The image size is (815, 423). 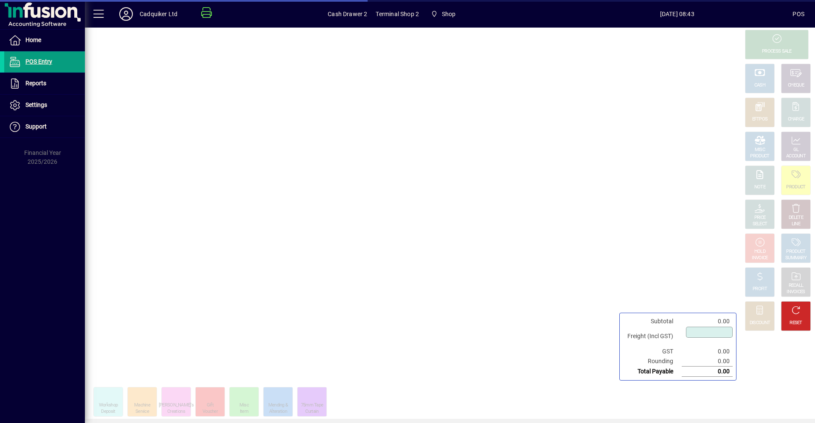 I want to click on div: ACCOUNT, so click(x=796, y=156).